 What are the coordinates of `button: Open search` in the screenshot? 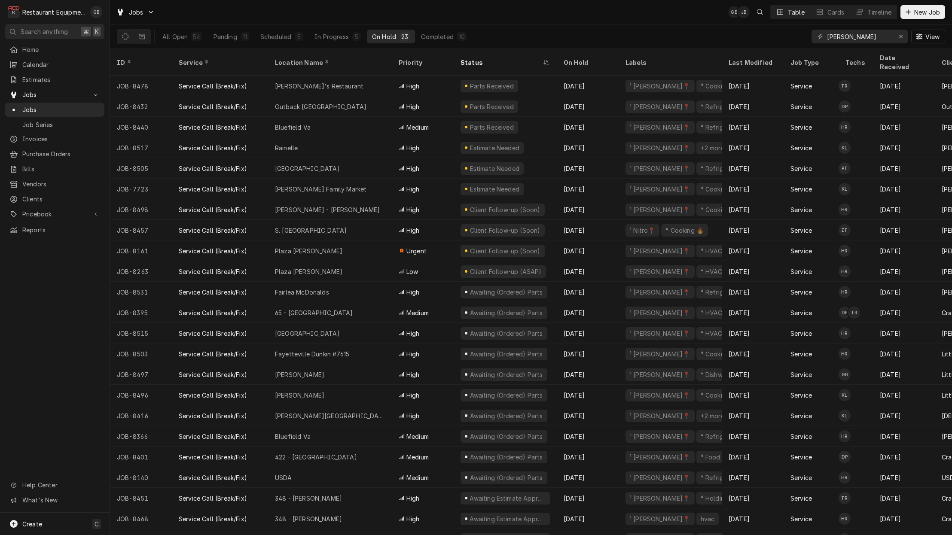 It's located at (760, 12).